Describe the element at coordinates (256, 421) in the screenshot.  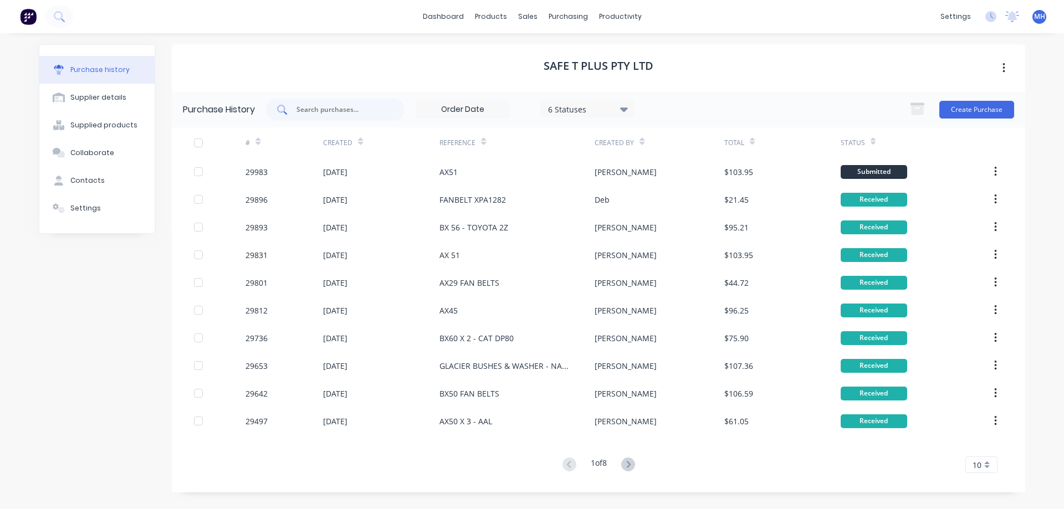
I see `div: 29497` at that location.